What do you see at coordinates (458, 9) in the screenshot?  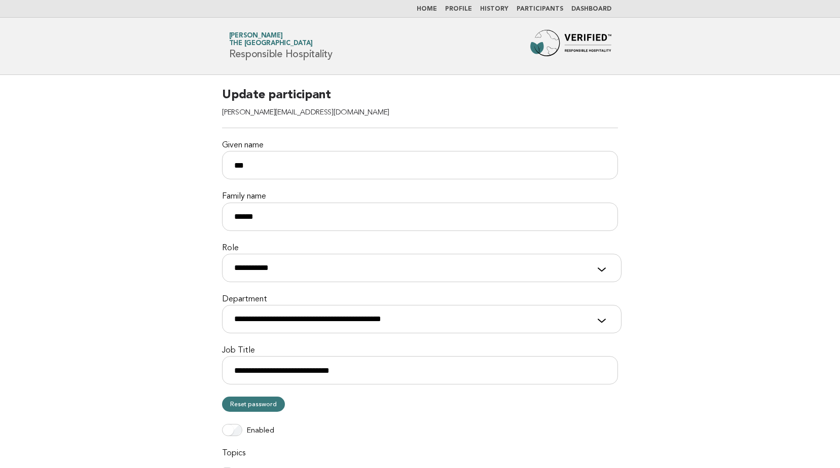 I see `a: Profile` at bounding box center [458, 9].